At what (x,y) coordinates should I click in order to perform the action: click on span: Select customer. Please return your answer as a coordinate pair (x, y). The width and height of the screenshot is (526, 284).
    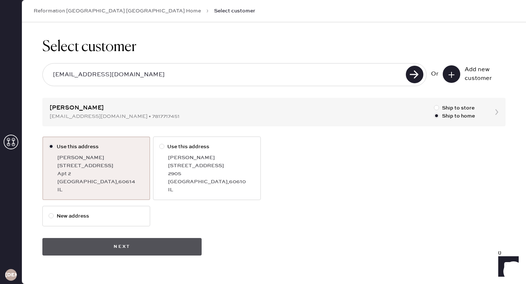
    Looking at the image, I should click on (235, 11).